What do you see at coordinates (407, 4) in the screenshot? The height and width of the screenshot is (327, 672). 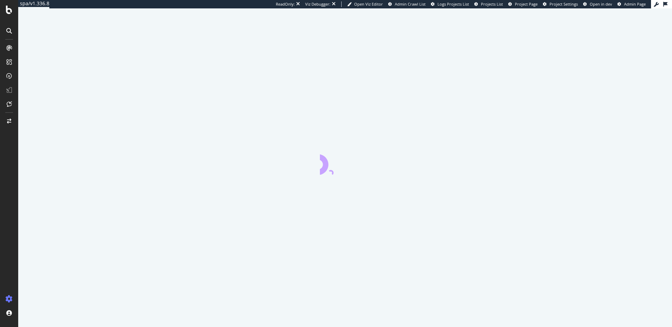 I see `a: Admin Crawl List` at bounding box center [407, 4].